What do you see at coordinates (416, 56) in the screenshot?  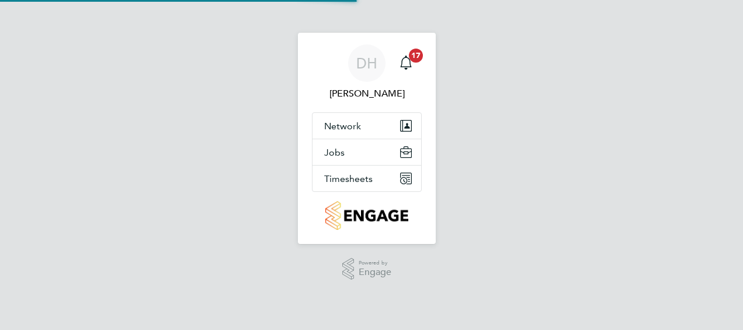 I see `span: 17` at bounding box center [416, 56].